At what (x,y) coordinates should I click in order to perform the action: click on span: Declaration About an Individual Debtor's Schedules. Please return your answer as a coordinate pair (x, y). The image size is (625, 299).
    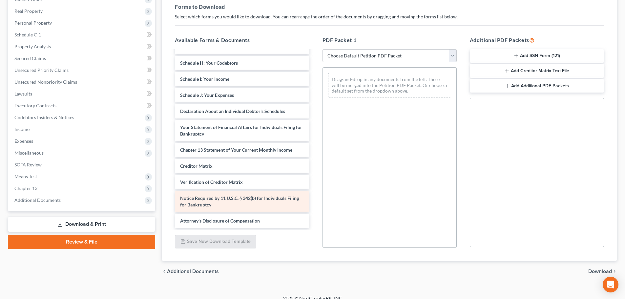
    Looking at the image, I should click on (233, 111).